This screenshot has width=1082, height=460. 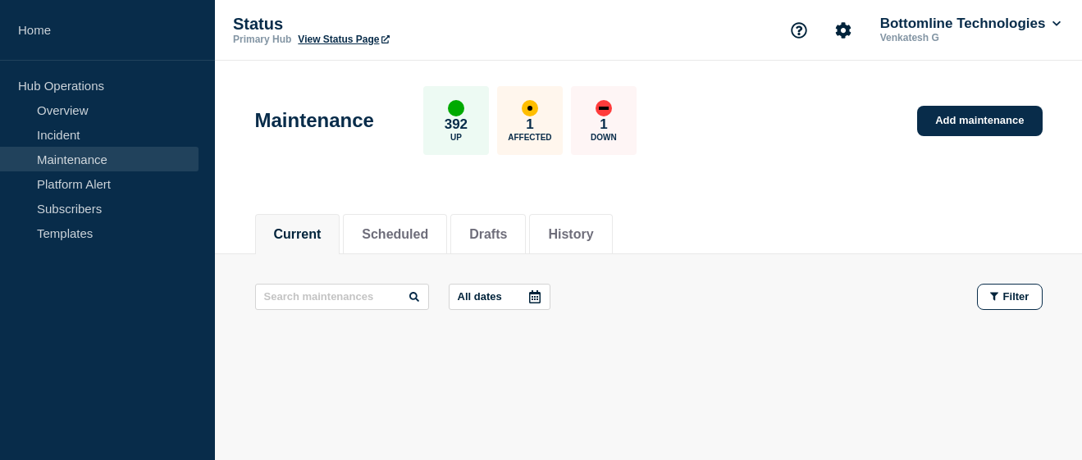 What do you see at coordinates (570, 235) in the screenshot?
I see `button: History` at bounding box center [570, 235].